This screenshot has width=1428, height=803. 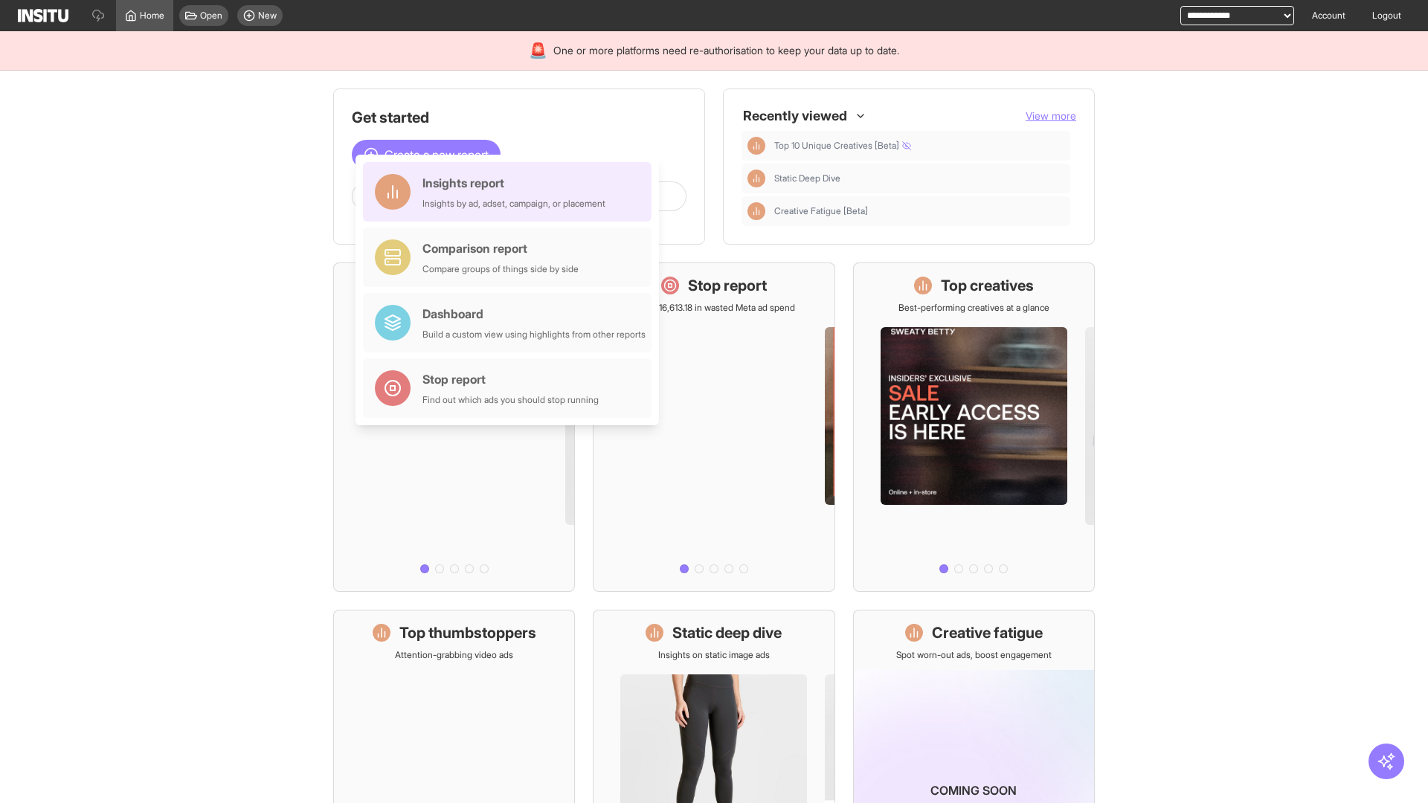 What do you see at coordinates (43, 16) in the screenshot?
I see `img: Logo` at bounding box center [43, 16].